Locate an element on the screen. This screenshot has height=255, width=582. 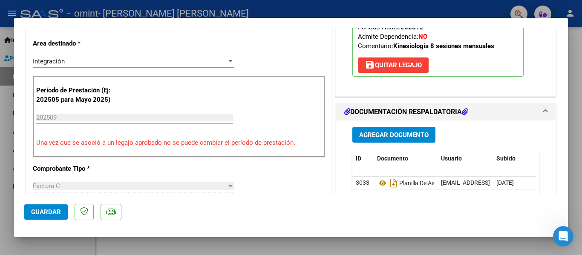
span: Agregar Documento is located at coordinates (394, 135).